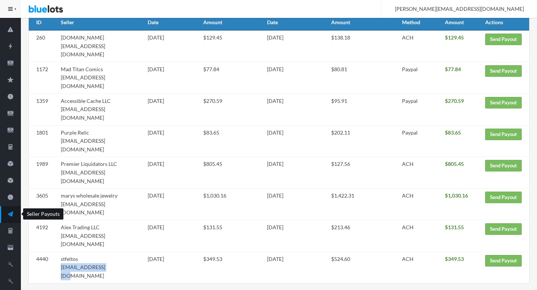  I want to click on td: $805.45, so click(232, 173).